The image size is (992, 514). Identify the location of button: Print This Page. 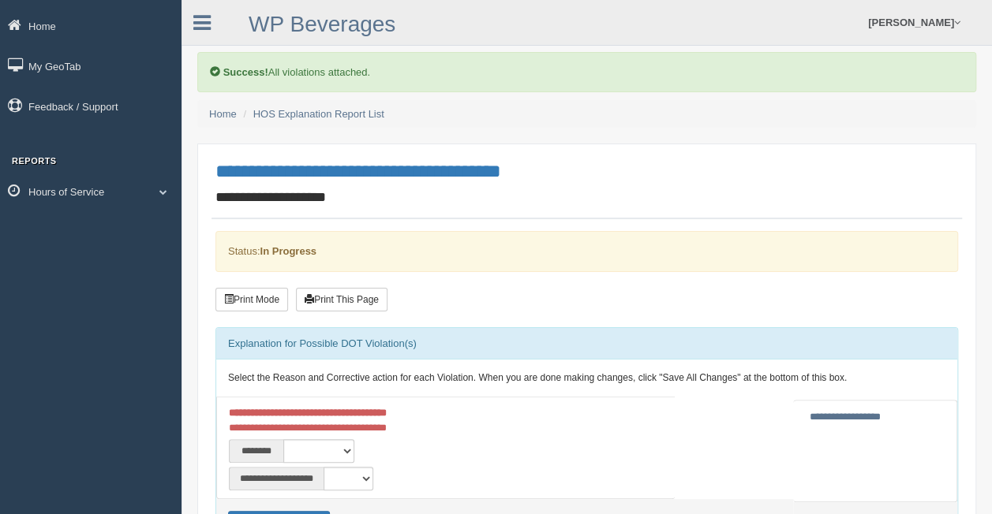
(342, 300).